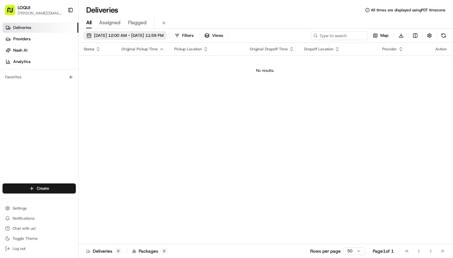  What do you see at coordinates (188, 36) in the screenshot?
I see `span: Filters` at bounding box center [188, 36].